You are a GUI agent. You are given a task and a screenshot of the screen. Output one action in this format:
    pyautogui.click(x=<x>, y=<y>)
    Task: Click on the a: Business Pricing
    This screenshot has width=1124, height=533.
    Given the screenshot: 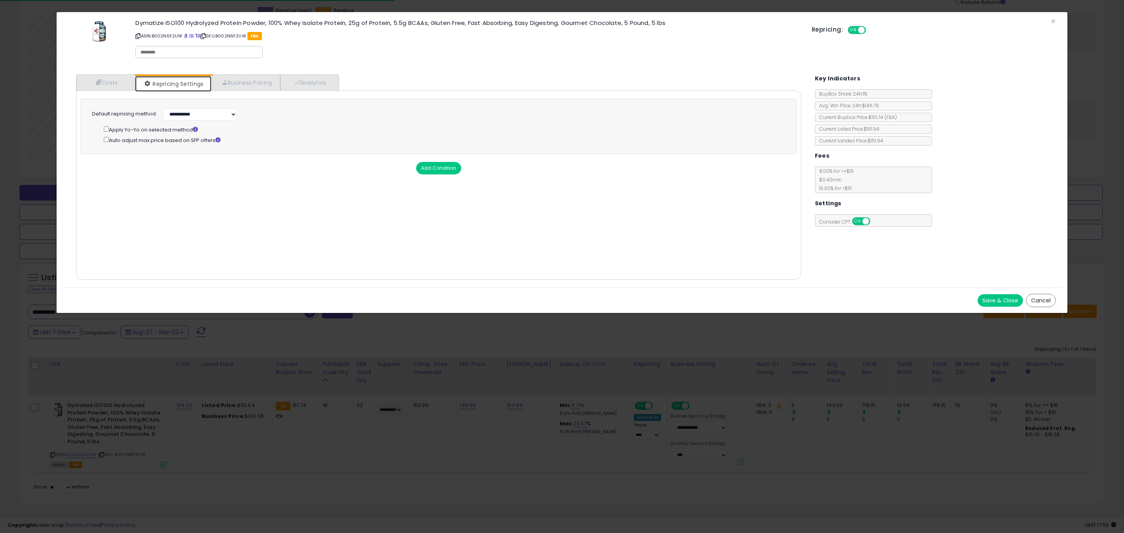 What is the action you would take?
    pyautogui.click(x=246, y=82)
    